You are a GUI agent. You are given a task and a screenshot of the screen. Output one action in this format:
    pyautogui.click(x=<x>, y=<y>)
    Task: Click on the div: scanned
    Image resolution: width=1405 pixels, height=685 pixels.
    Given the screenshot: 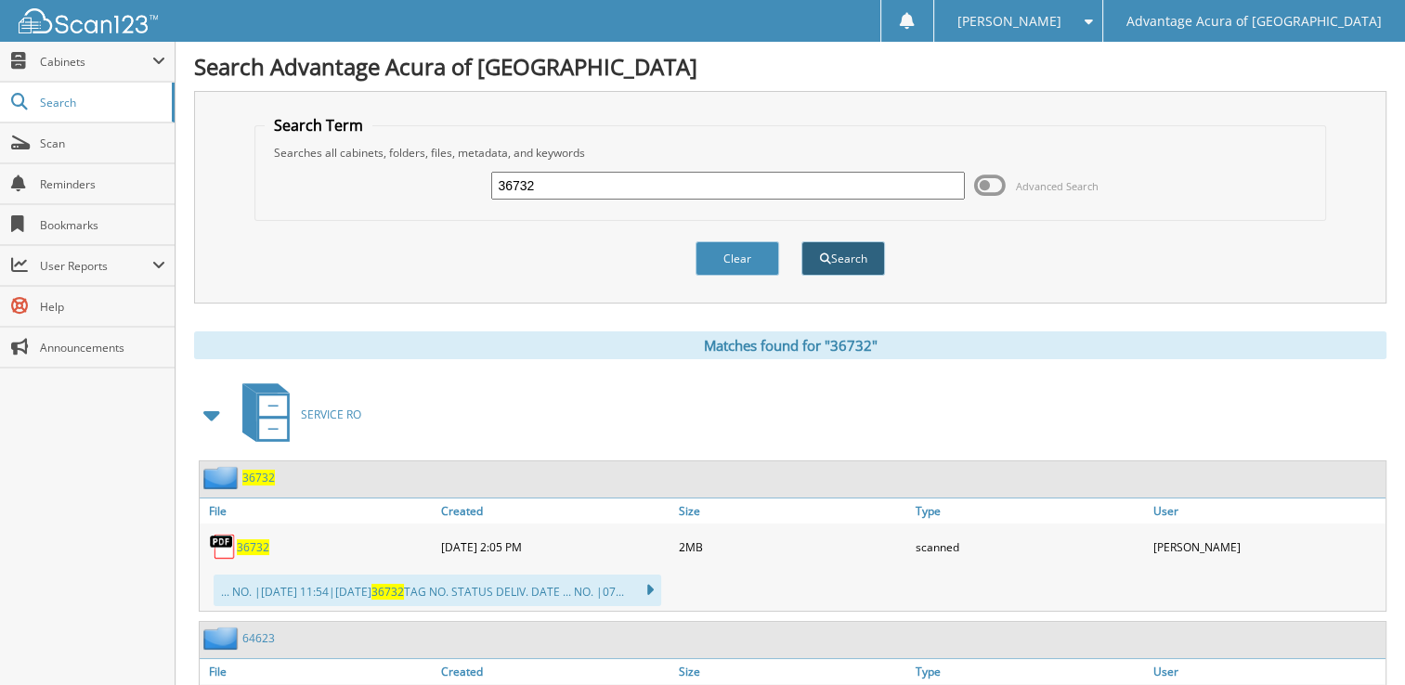 What is the action you would take?
    pyautogui.click(x=1029, y=547)
    